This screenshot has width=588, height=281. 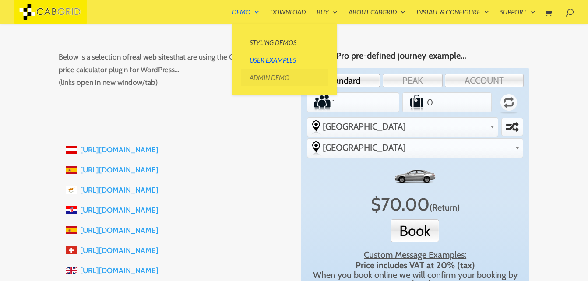 I want to click on span: 70.00, so click(x=405, y=204).